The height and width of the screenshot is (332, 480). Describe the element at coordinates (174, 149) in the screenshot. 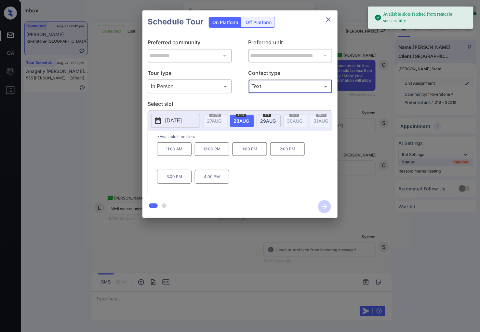

I see `p: 11:00 AM` at that location.